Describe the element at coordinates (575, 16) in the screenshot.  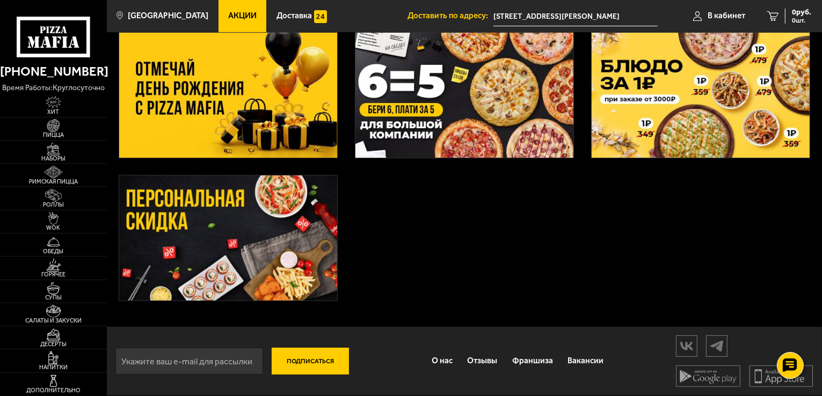
I see `span: улица Ярослава Гашека, 4к1` at that location.